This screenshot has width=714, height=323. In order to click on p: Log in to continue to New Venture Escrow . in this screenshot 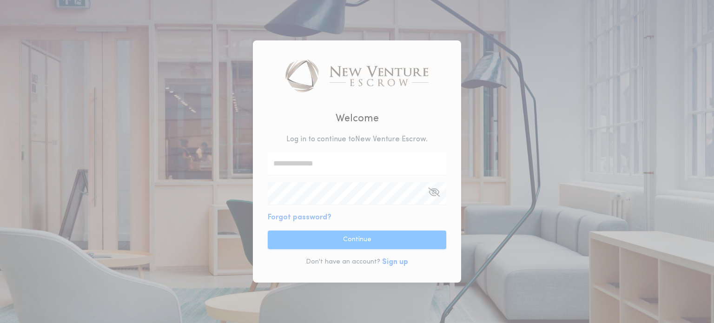, I will do `click(357, 140)`.